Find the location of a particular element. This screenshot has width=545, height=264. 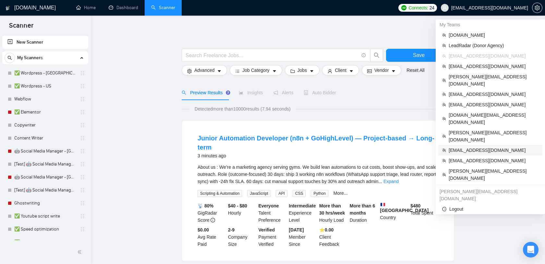

b: 📡 80% is located at coordinates (205, 205).